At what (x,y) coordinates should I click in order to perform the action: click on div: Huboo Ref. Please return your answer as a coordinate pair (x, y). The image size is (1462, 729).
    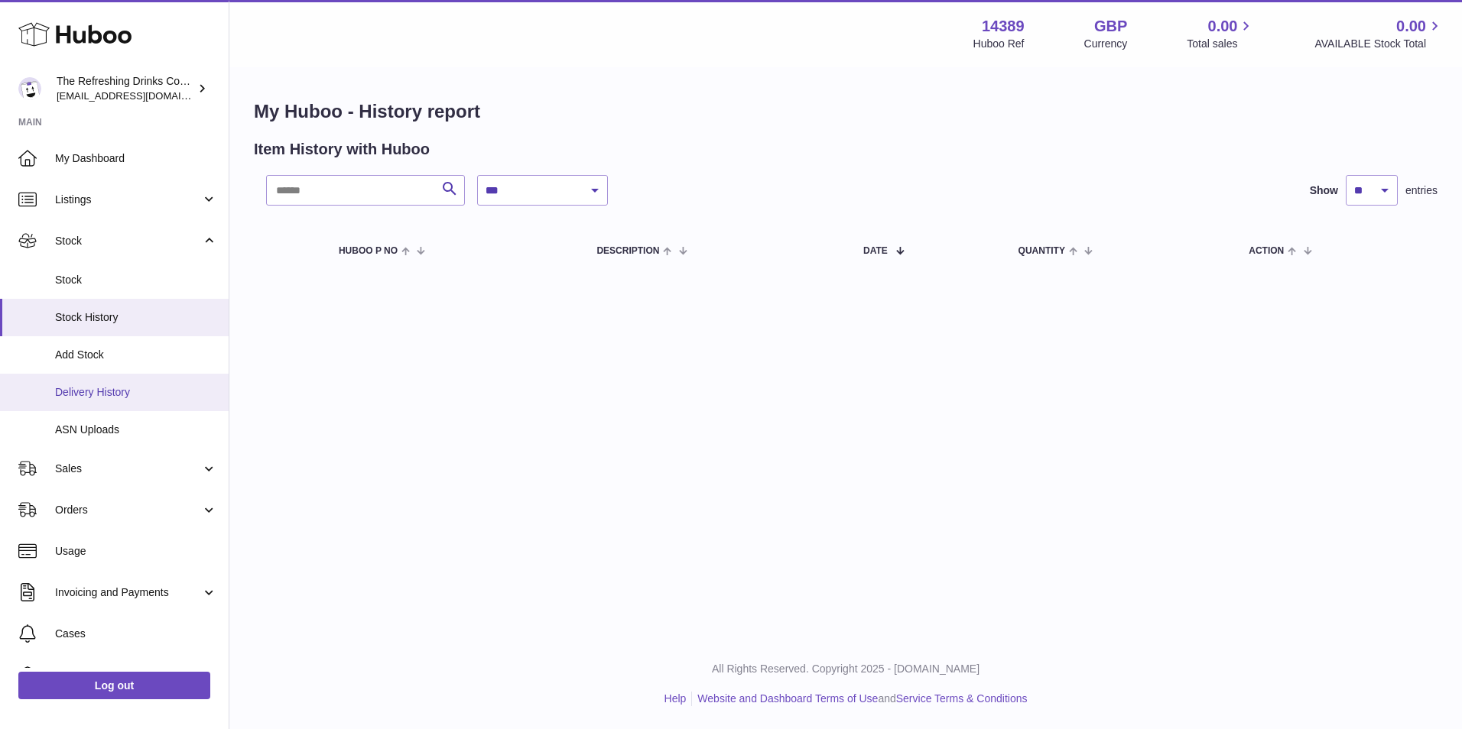
    Looking at the image, I should click on (999, 44).